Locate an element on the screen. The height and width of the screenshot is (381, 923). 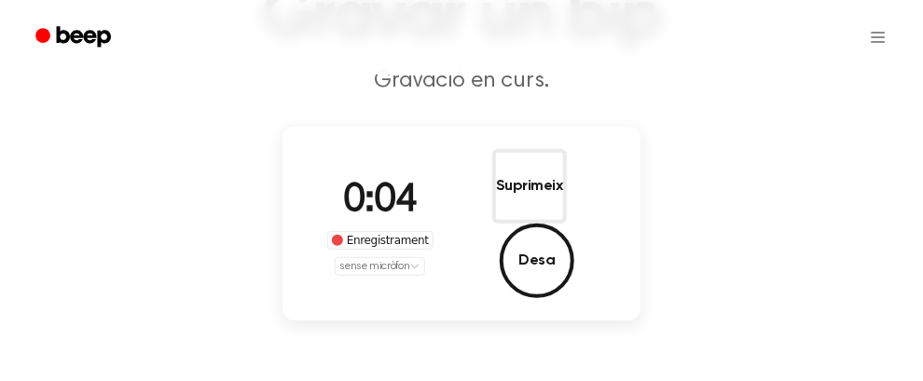
button: sense micròfon is located at coordinates (380, 267).